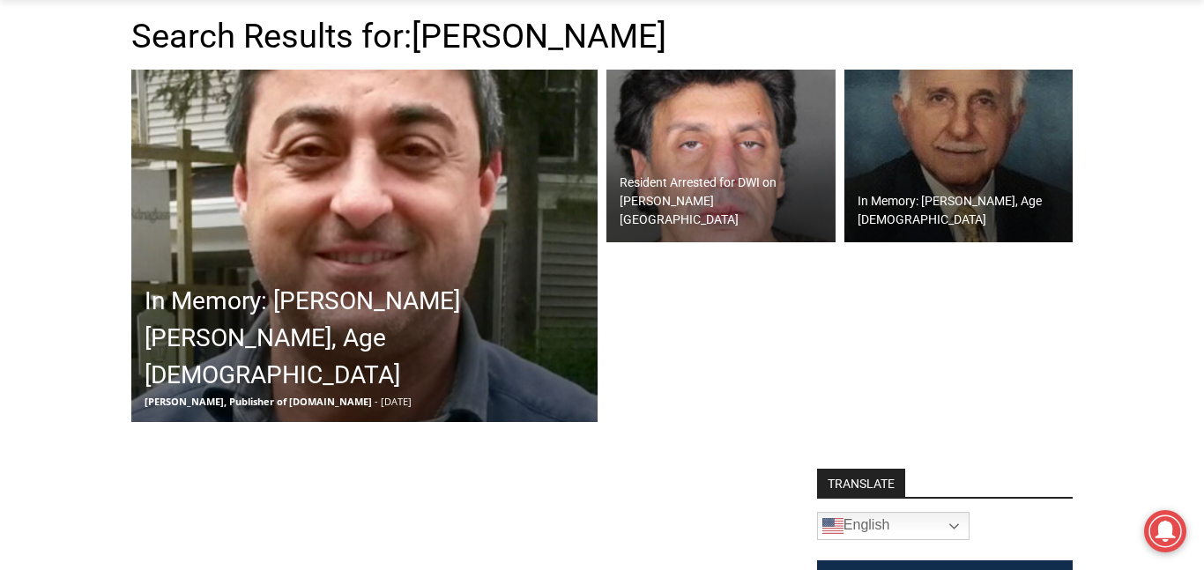 This screenshot has height=570, width=1204. I want to click on img: en, so click(833, 526).